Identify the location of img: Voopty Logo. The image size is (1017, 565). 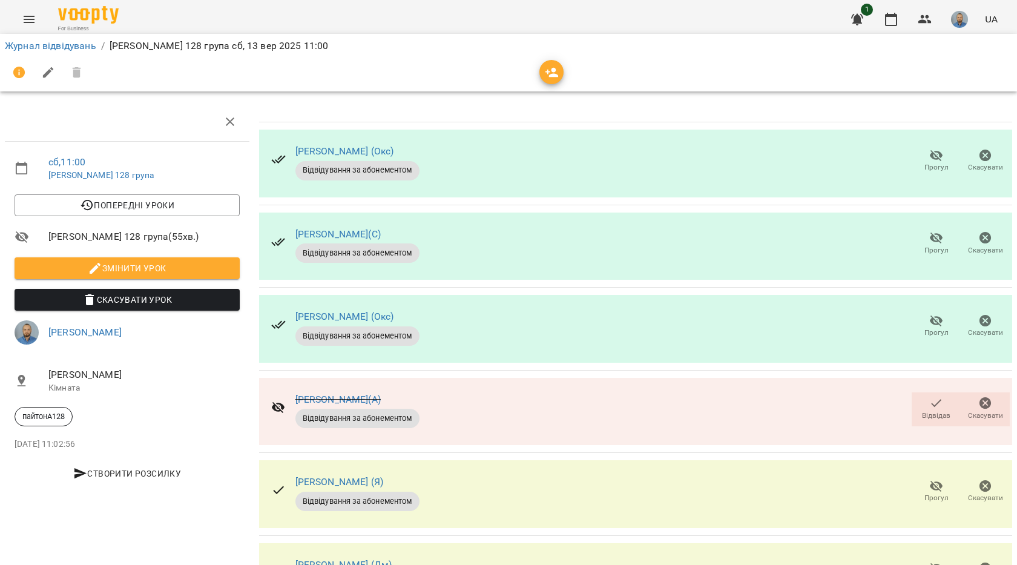
(88, 15).